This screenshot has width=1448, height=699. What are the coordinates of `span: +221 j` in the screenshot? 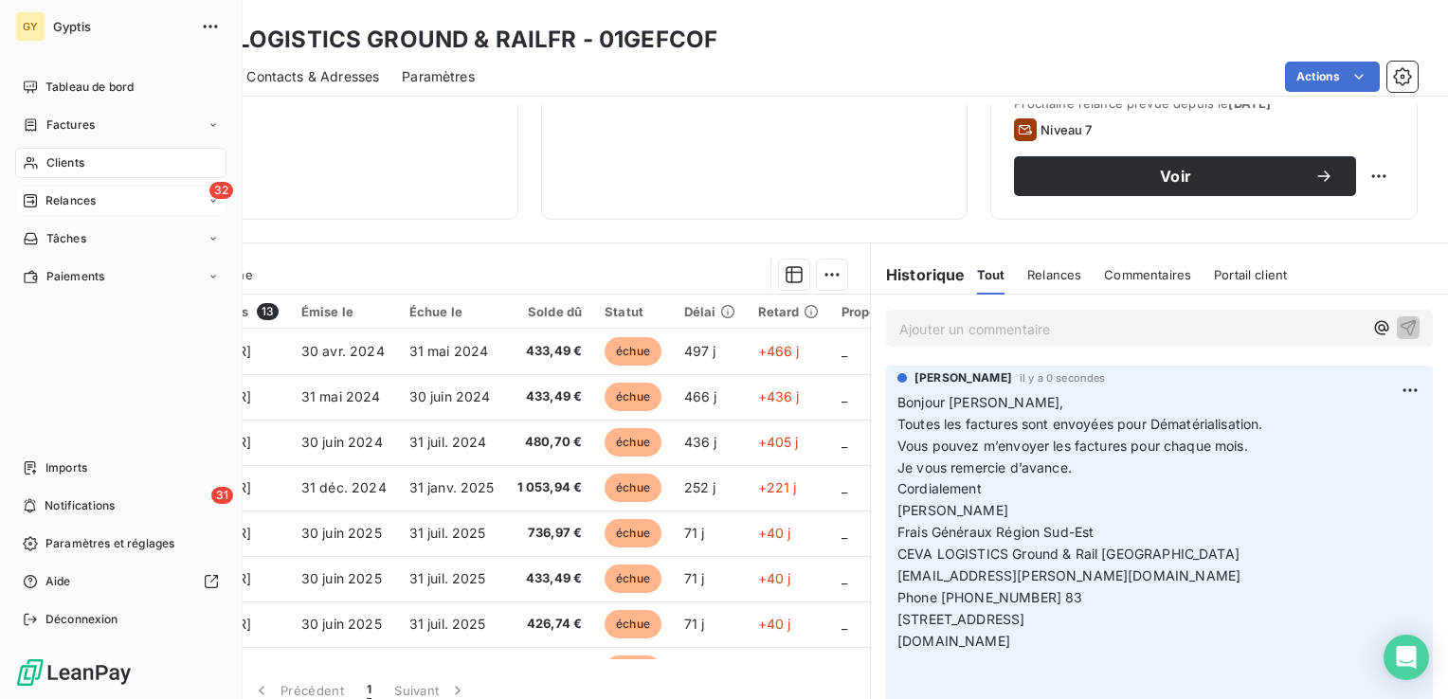 It's located at (777, 487).